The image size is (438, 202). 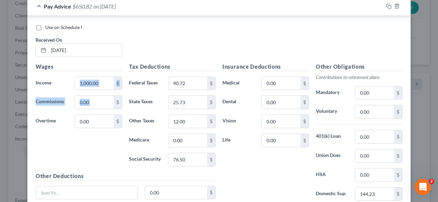 What do you see at coordinates (145, 84) in the screenshot?
I see `label: Federal Taxes` at bounding box center [145, 84].